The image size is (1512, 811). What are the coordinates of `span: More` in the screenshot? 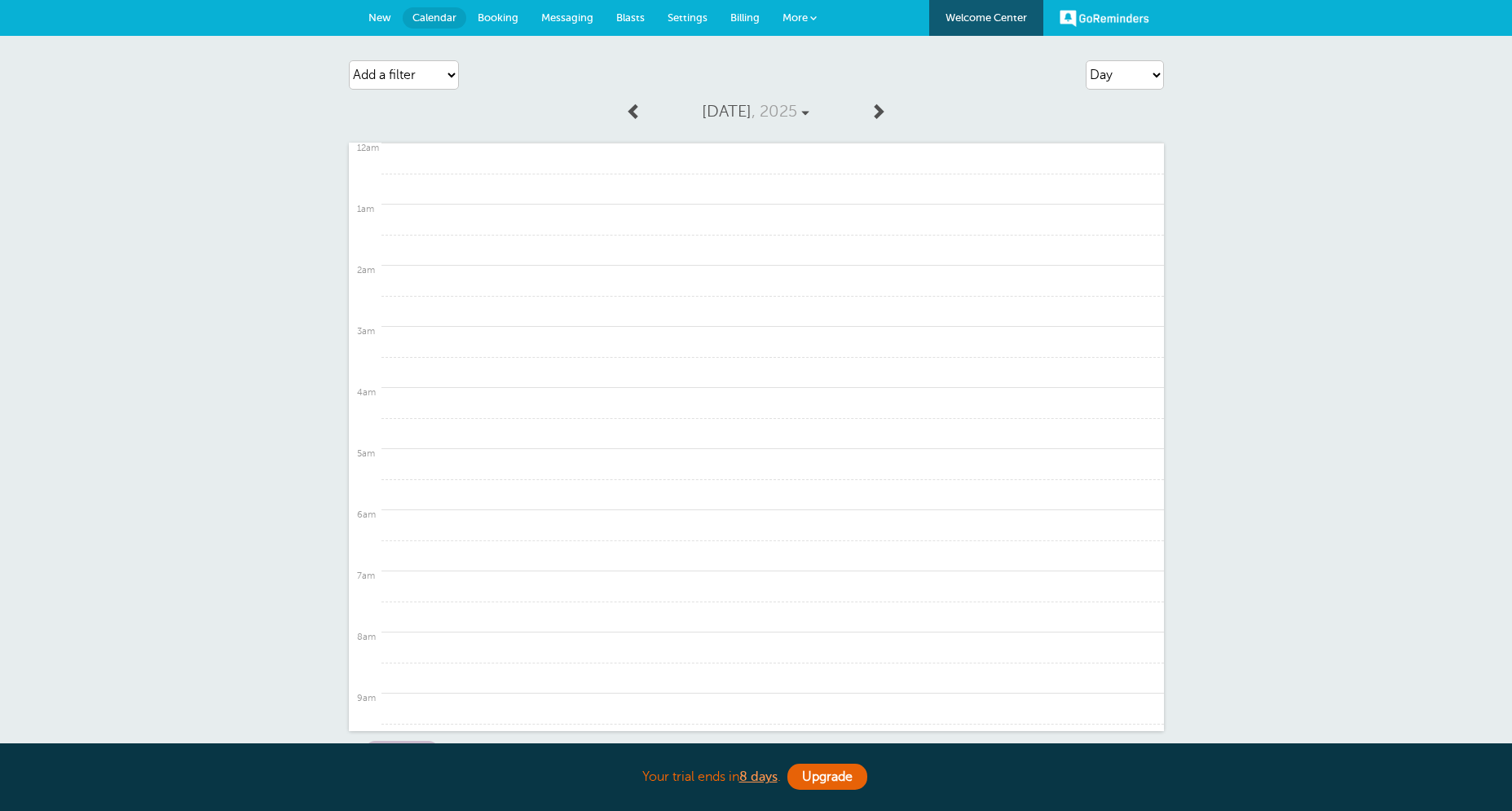 It's located at (795, 18).